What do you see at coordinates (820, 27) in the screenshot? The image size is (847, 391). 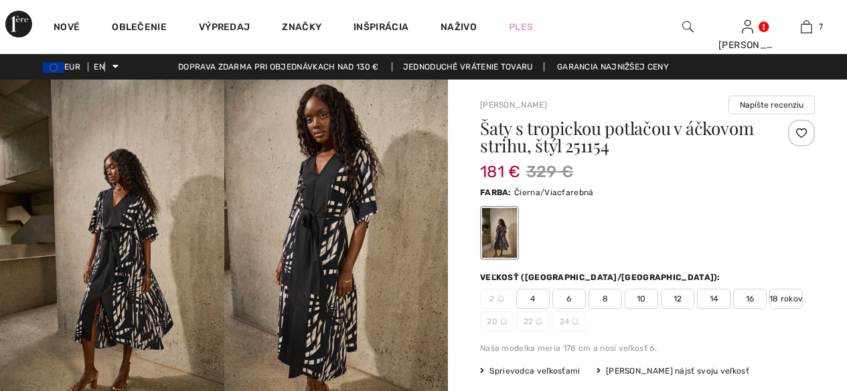 I see `font: 7` at bounding box center [820, 27].